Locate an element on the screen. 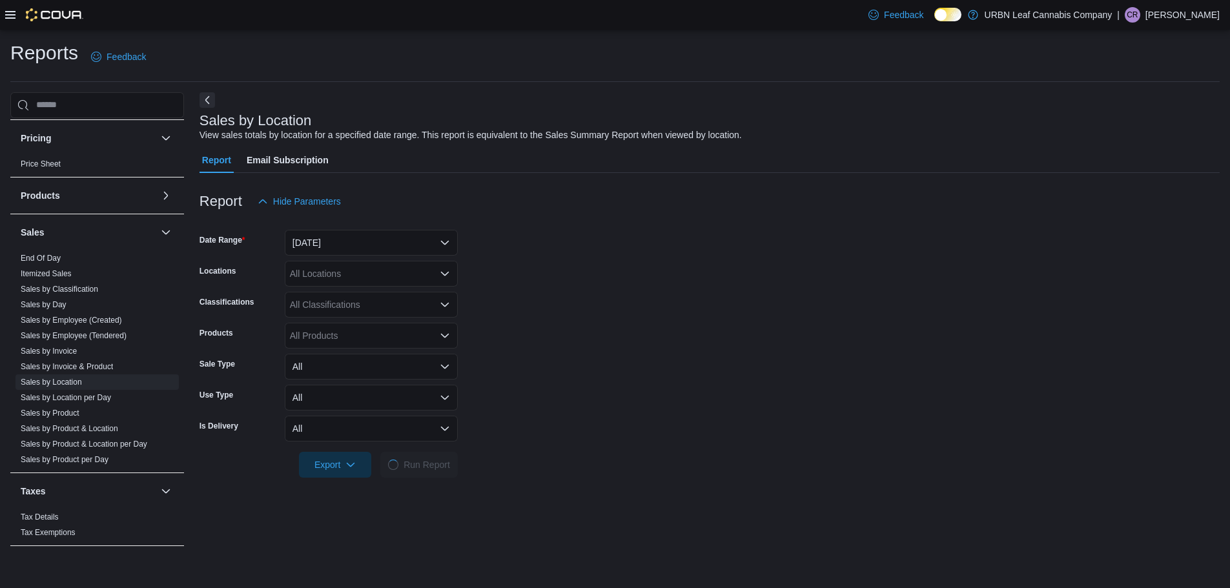 This screenshot has width=1230, height=588. a: Sales by Day is located at coordinates (43, 305).